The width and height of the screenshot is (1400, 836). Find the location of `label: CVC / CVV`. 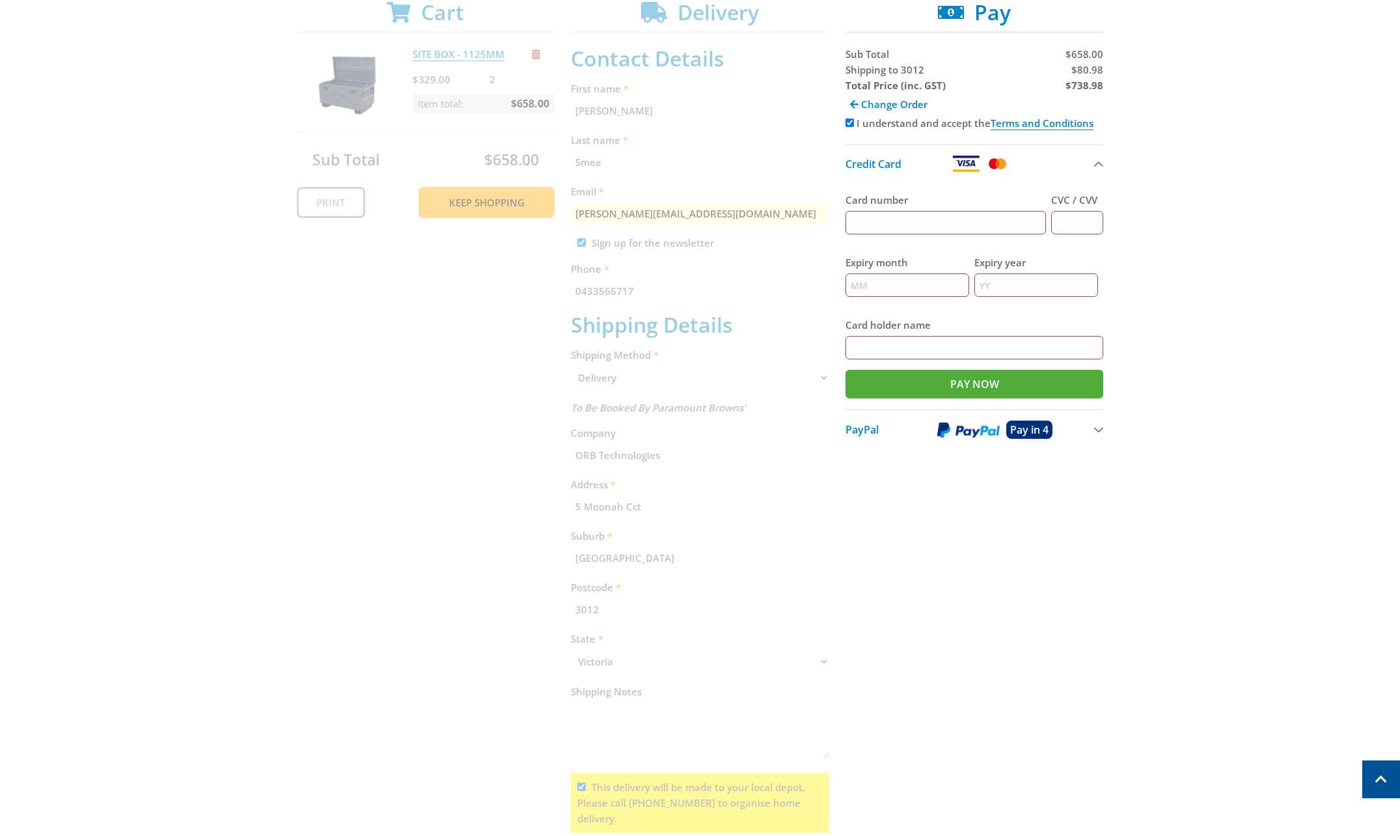

label: CVC / CVV is located at coordinates (1078, 200).